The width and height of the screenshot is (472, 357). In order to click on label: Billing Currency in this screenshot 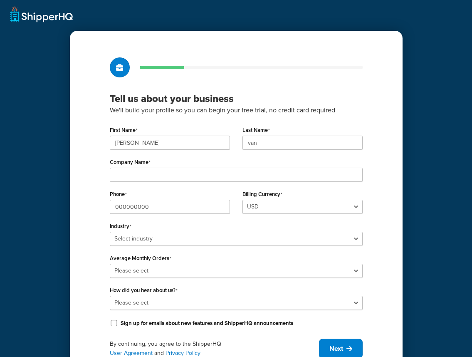, I will do `click(262, 194)`.